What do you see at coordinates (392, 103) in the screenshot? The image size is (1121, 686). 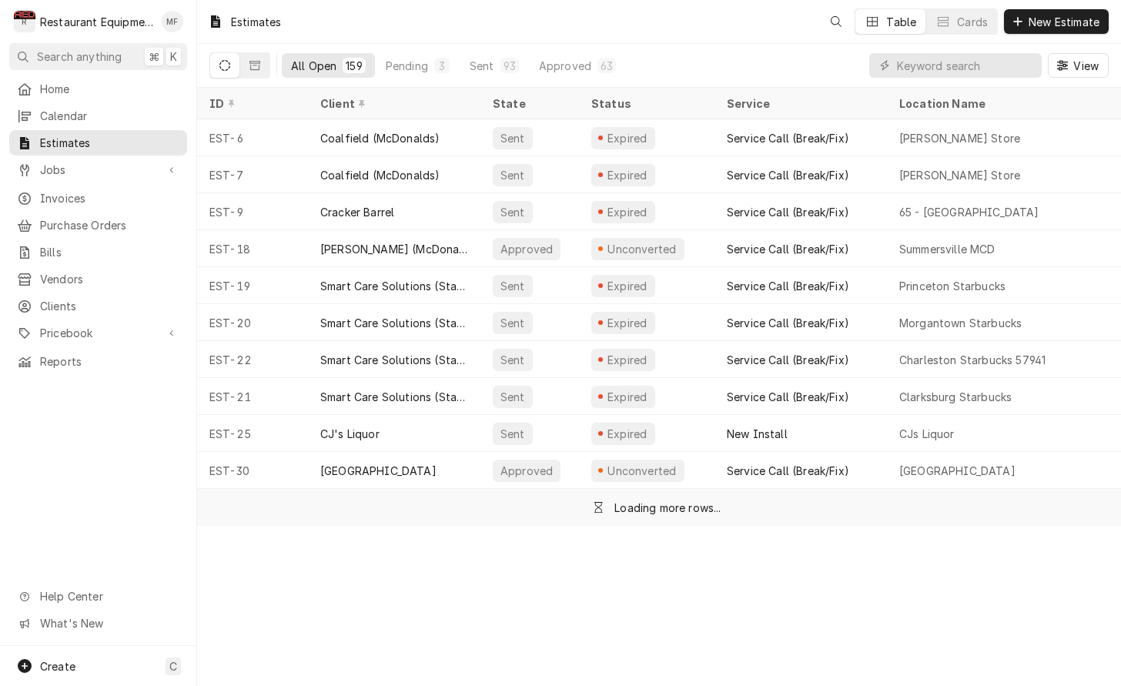 I see `div: Client` at bounding box center [392, 103].